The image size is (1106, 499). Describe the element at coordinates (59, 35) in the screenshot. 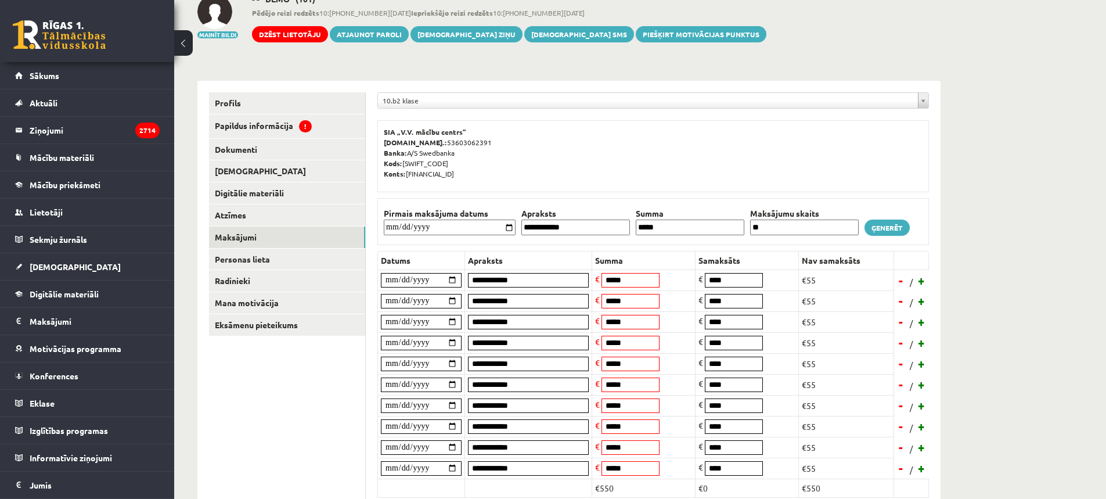

I see `a: Rīgas 1. Tālmācības vidusskola` at that location.